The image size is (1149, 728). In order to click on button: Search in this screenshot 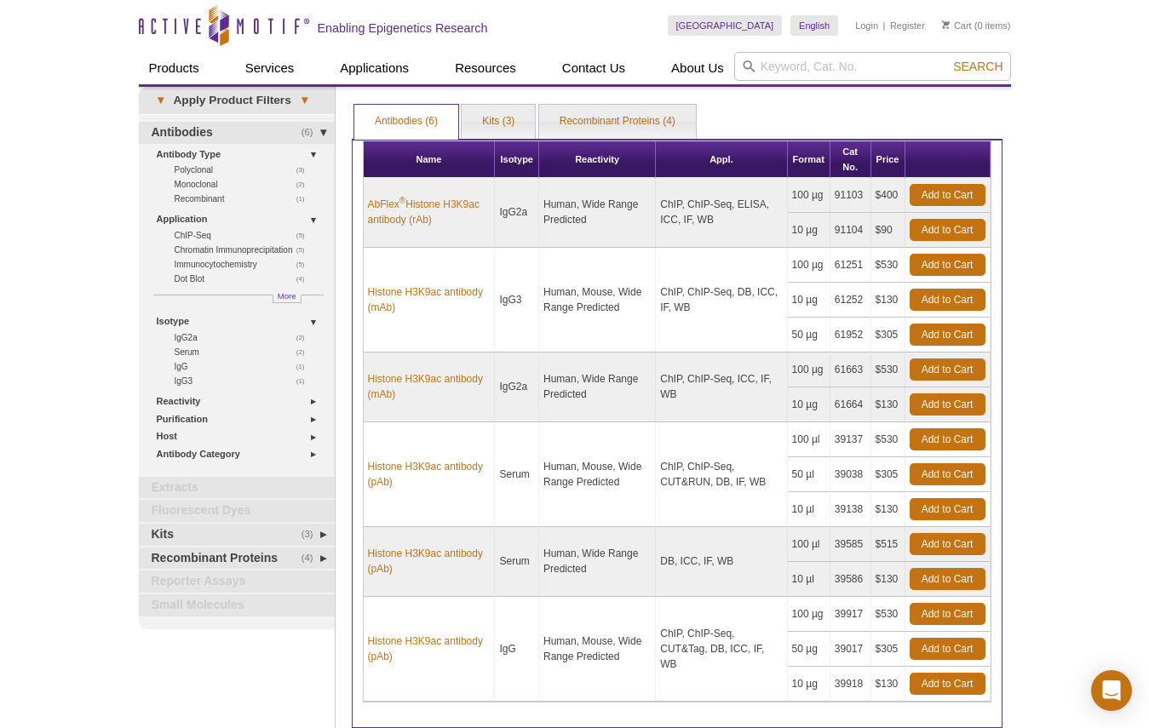, I will do `click(977, 66)`.